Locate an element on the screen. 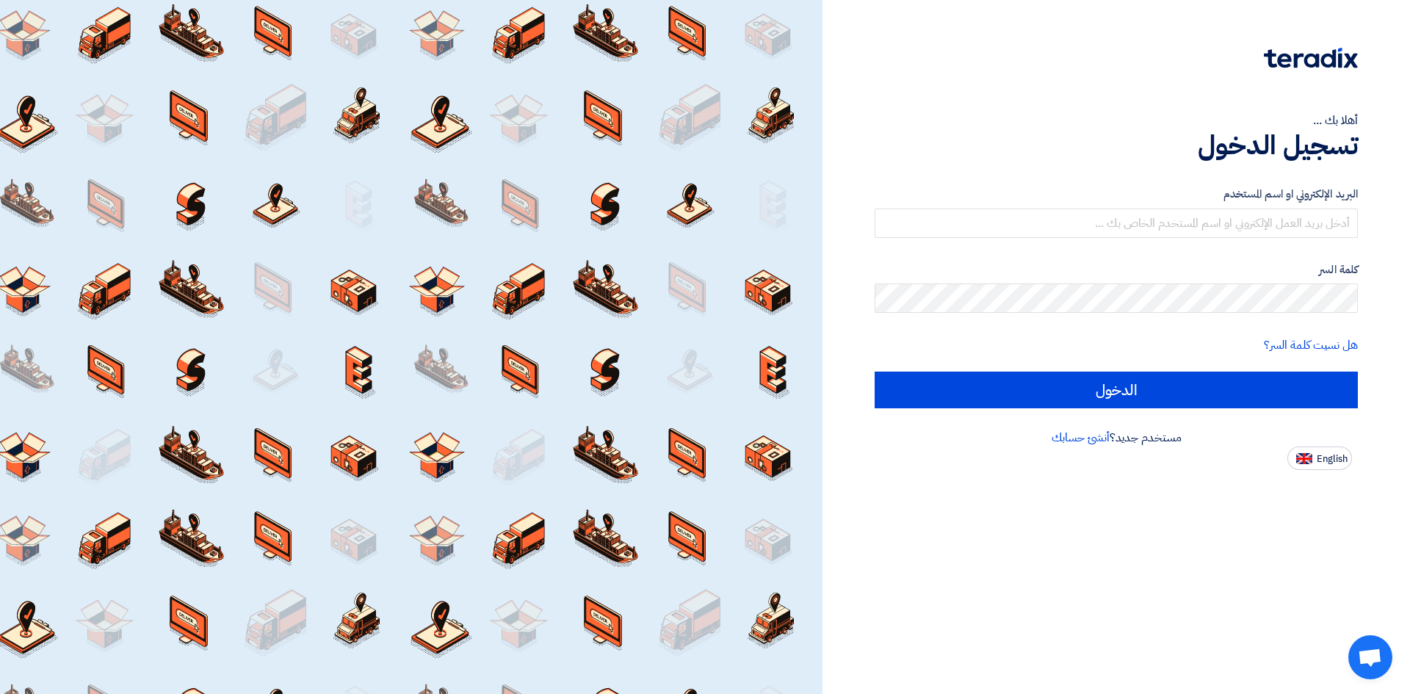  label: كلمة السر is located at coordinates (1116, 269).